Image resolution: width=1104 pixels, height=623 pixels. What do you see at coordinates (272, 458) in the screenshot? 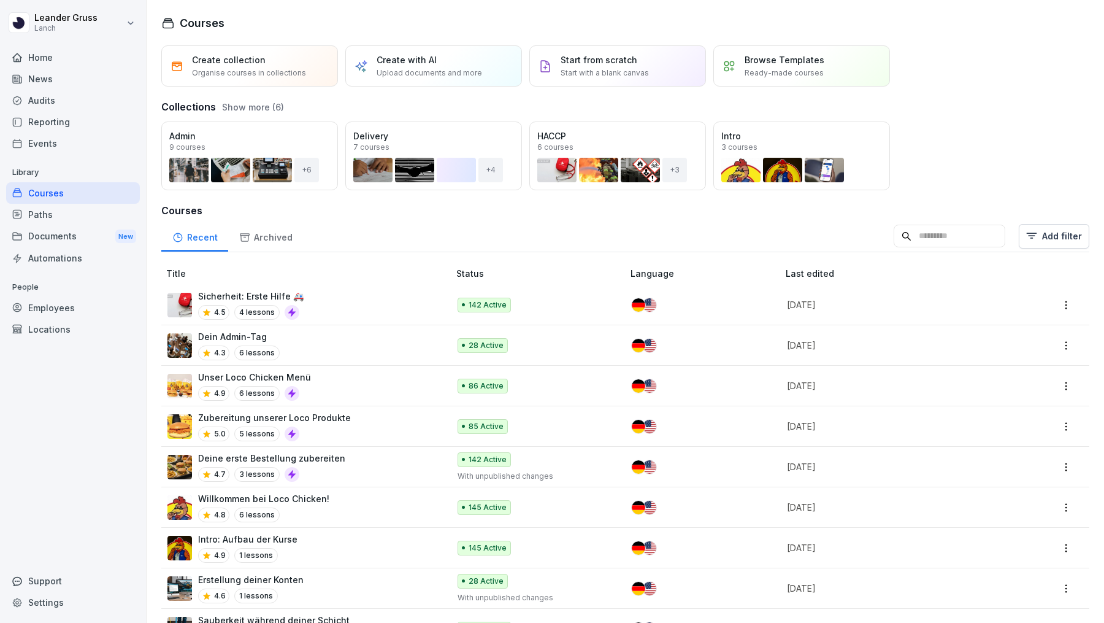
I see `p: Deine erste Bestellung zubereiten` at bounding box center [272, 458].